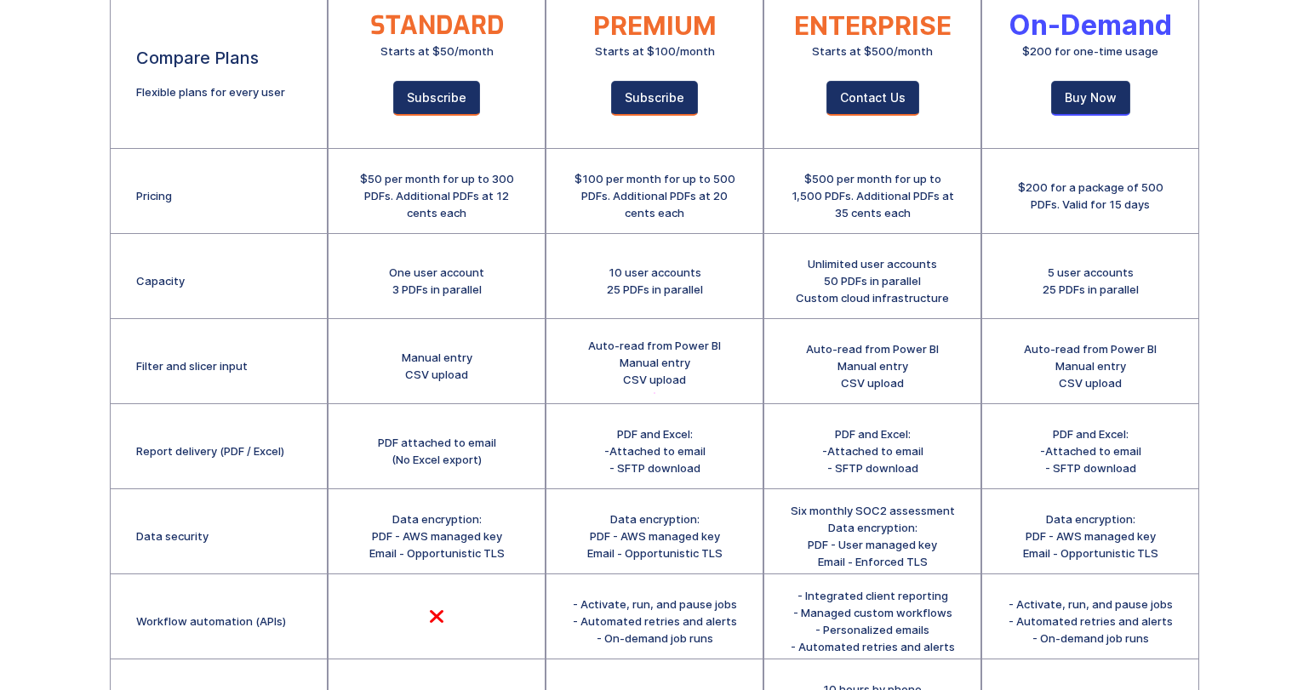 This screenshot has height=690, width=1309. I want to click on div: Compare Plans, so click(198, 58).